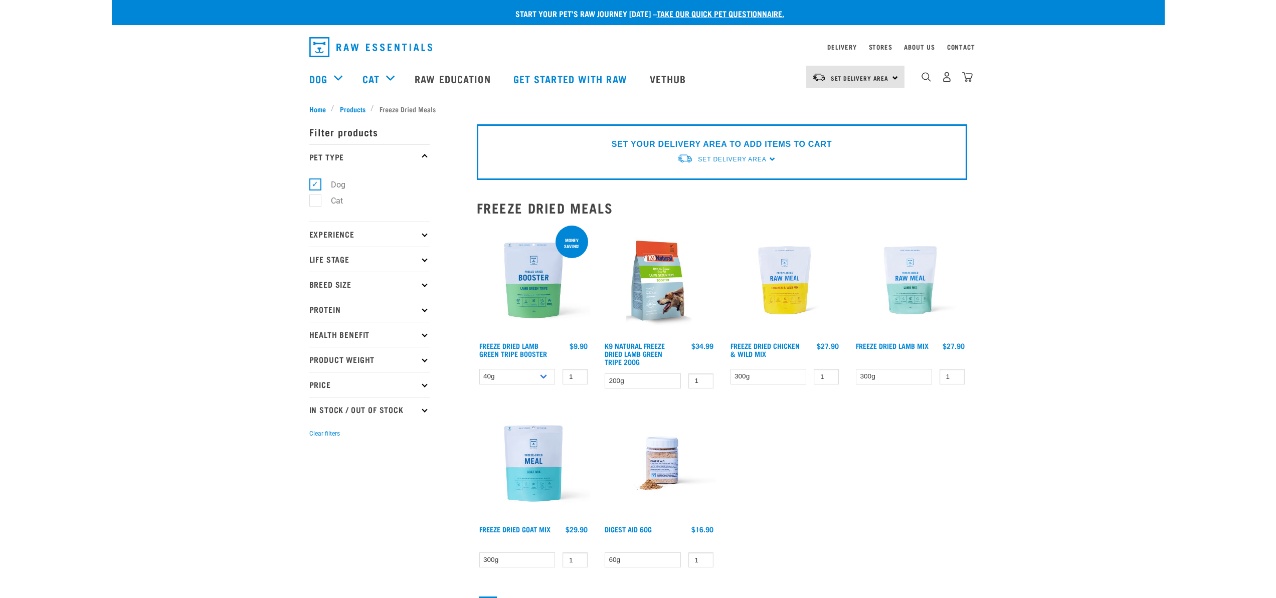 The width and height of the screenshot is (1276, 598). What do you see at coordinates (369, 157) in the screenshot?
I see `p: Pet Type` at bounding box center [369, 157].